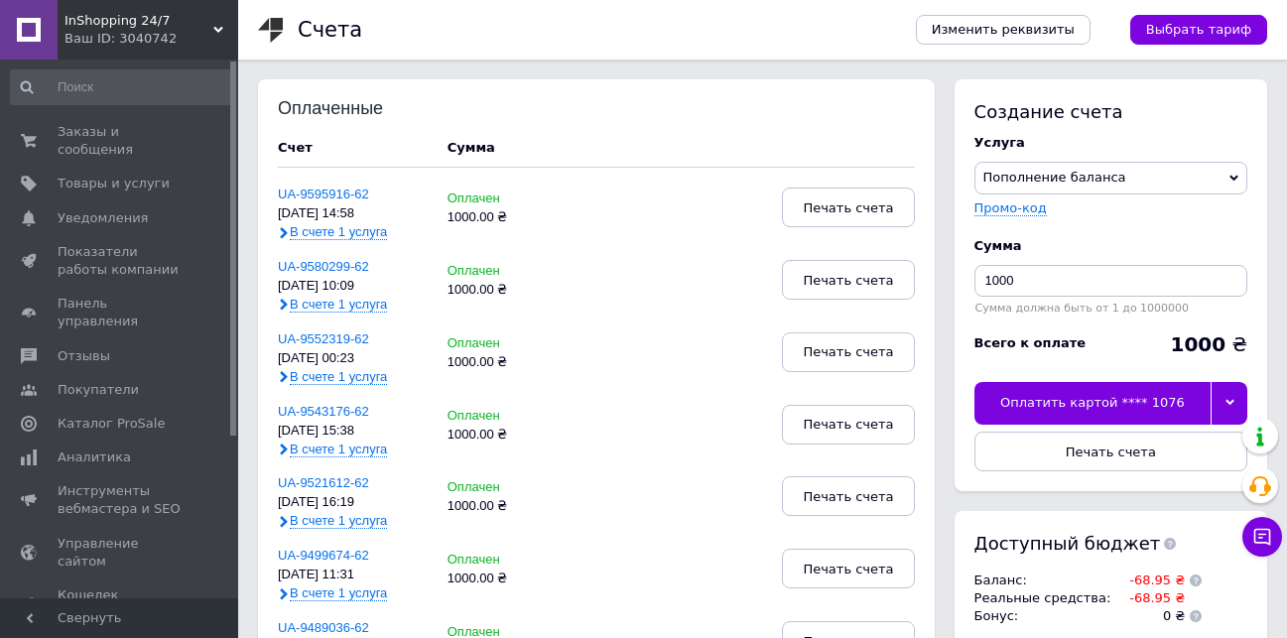  I want to click on span: Заказы и сообщения, so click(120, 141).